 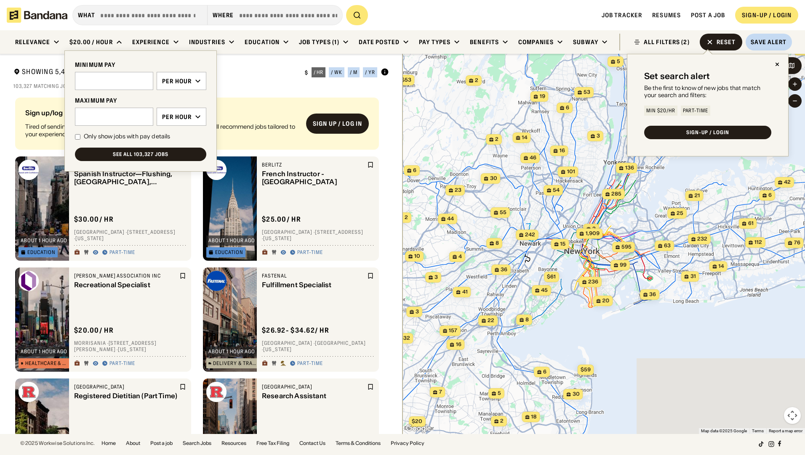 I want to click on span: 63, so click(x=667, y=246).